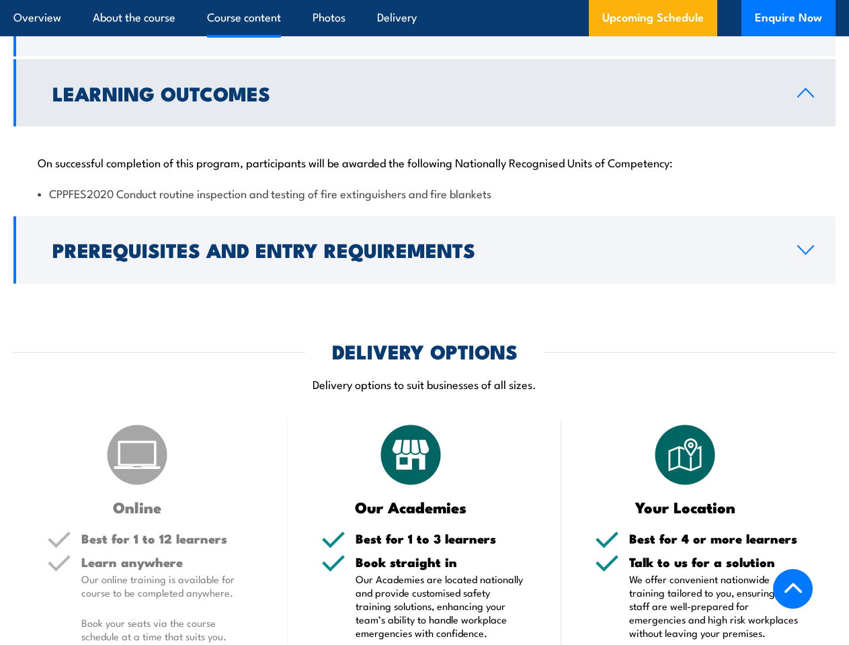 This screenshot has width=849, height=645. Describe the element at coordinates (414, 93) in the screenshot. I see `h2: Learning Outcomes` at that location.